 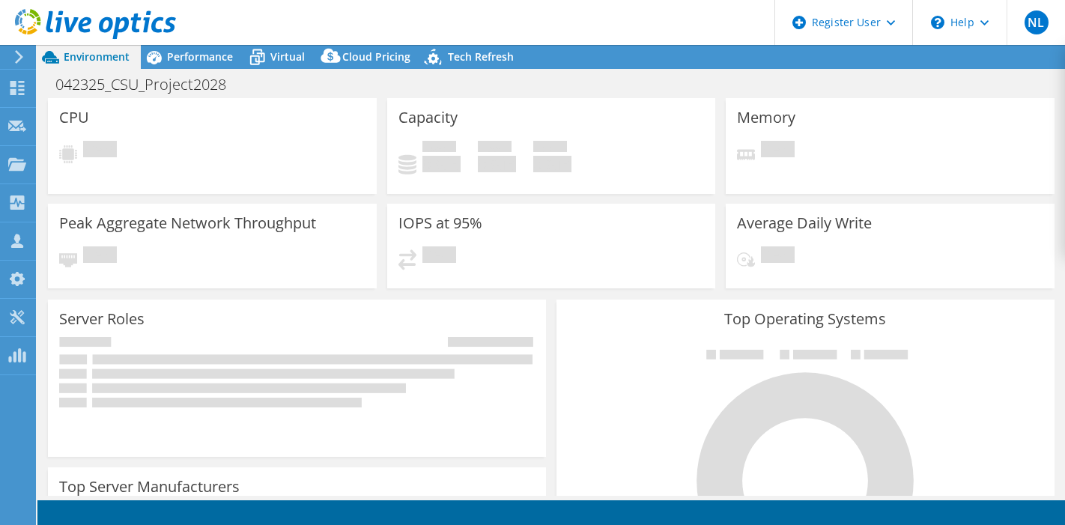 I want to click on span: Total, so click(x=550, y=148).